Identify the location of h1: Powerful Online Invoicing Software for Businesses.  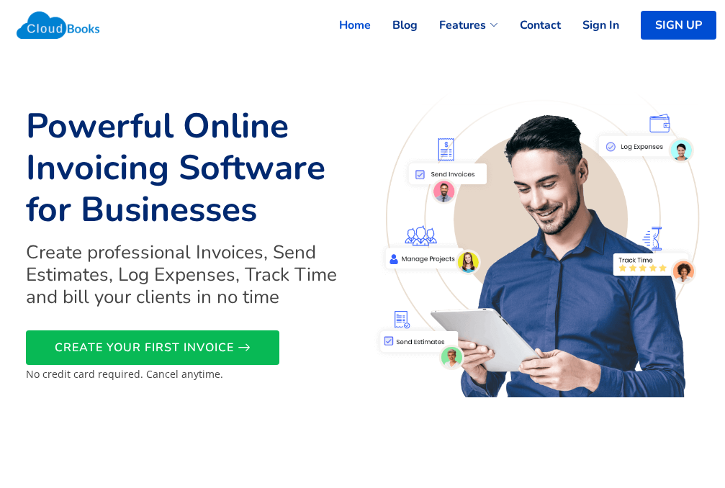
(190, 168).